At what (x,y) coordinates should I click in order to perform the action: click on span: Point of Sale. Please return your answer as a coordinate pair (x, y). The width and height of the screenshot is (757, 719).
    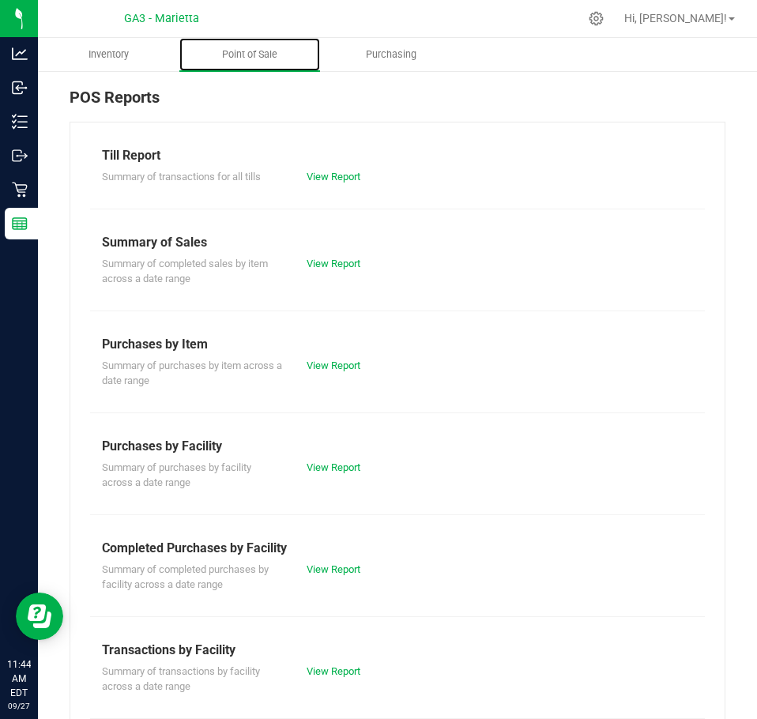
    Looking at the image, I should click on (250, 55).